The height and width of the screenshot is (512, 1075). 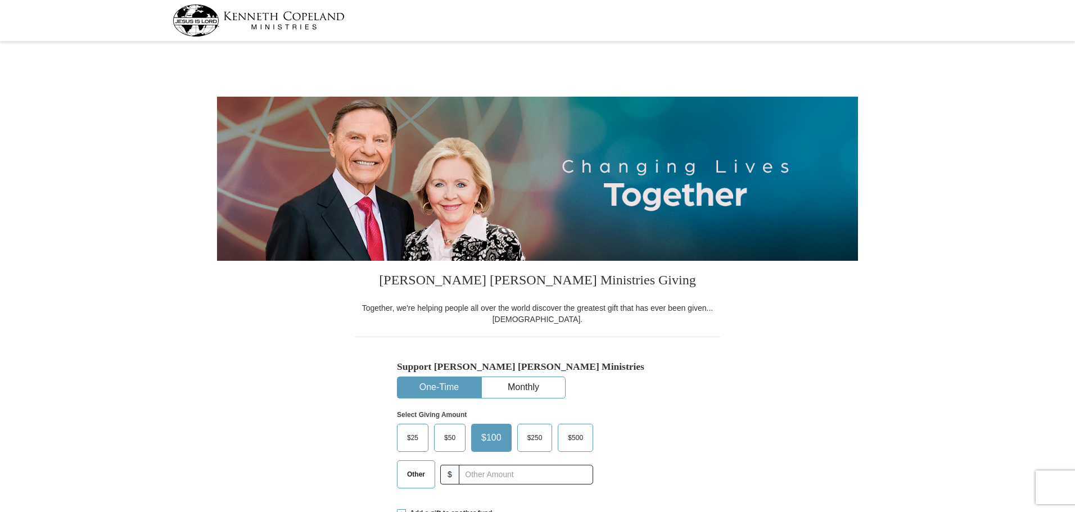 I want to click on div: Together, we're helping people all over the world discover the greatest gift that has ever been g..., so click(x=537, y=314).